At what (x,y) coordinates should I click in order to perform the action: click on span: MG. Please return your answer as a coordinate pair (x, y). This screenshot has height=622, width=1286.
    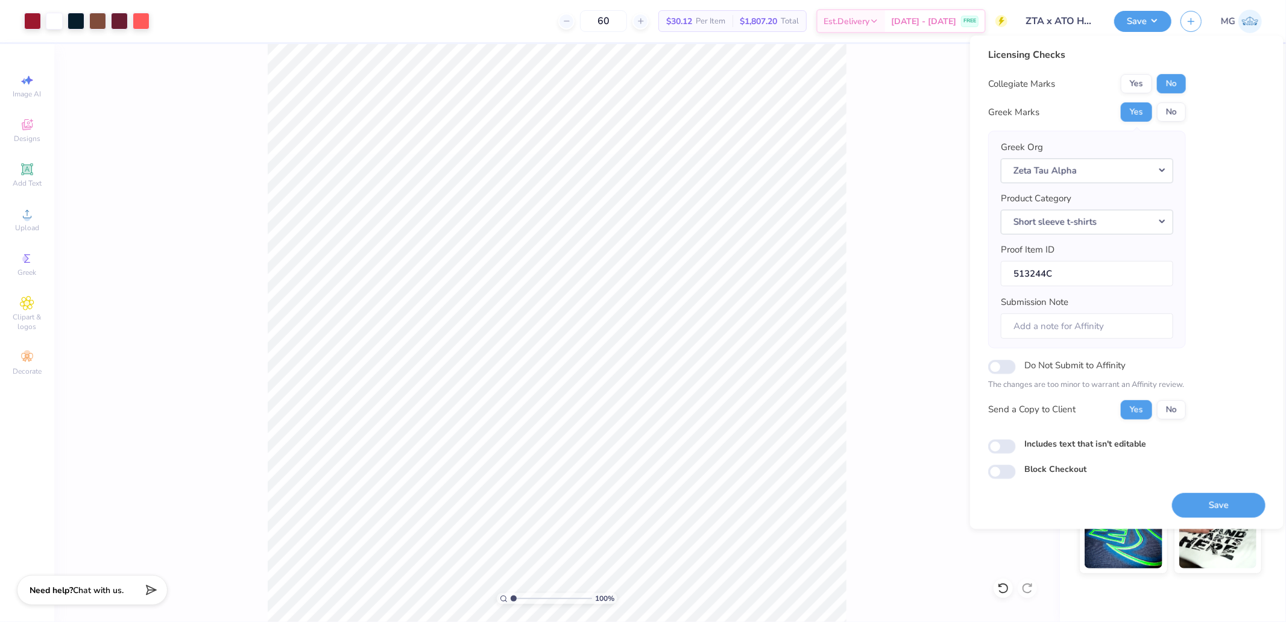
    Looking at the image, I should click on (1228, 21).